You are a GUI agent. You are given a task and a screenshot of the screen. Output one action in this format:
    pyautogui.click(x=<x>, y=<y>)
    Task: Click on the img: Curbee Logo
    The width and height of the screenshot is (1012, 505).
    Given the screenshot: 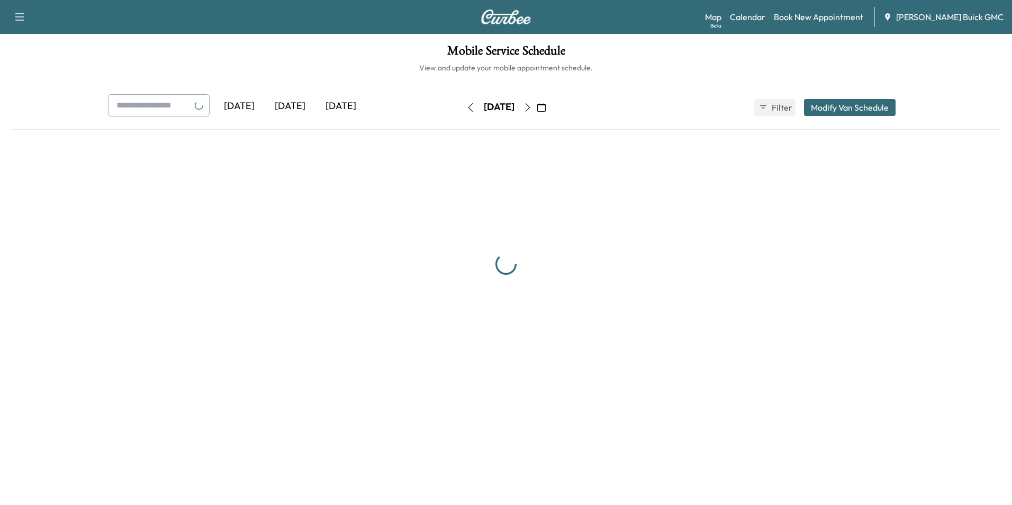 What is the action you would take?
    pyautogui.click(x=506, y=17)
    